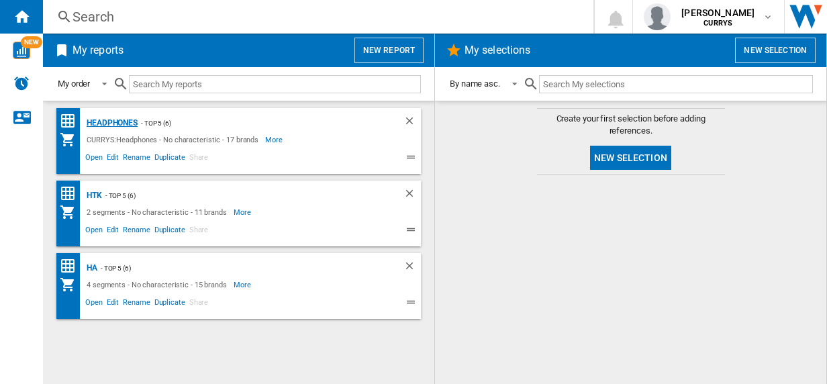  What do you see at coordinates (21, 83) in the screenshot?
I see `img: alerts-logo.svg` at bounding box center [21, 83].